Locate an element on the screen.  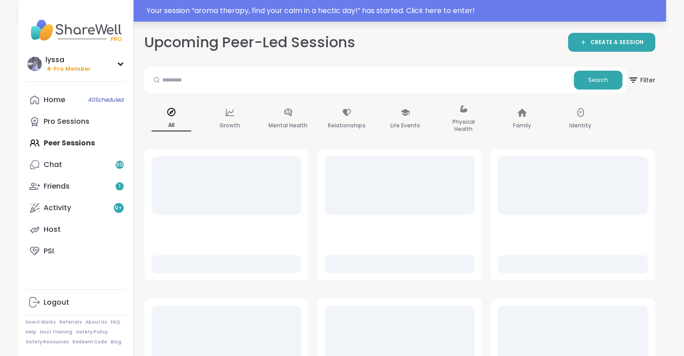
a: FAQ is located at coordinates (115, 322).